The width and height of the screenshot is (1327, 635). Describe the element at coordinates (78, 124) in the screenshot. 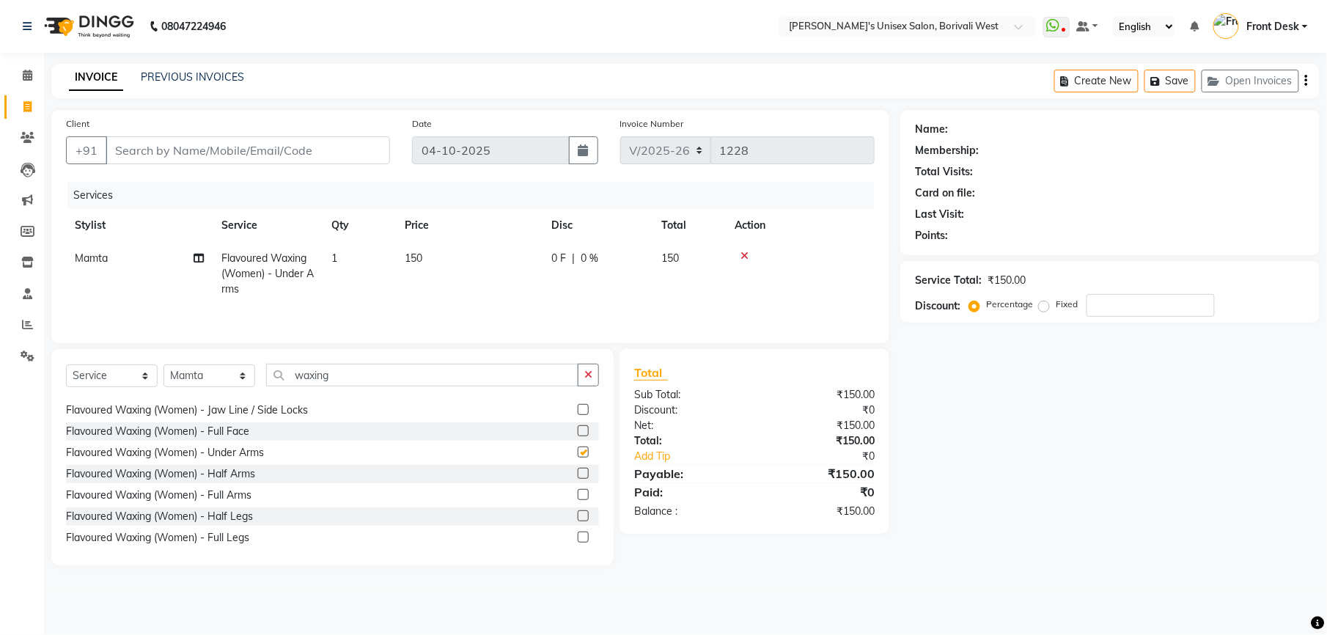

I see `label: Client` at that location.